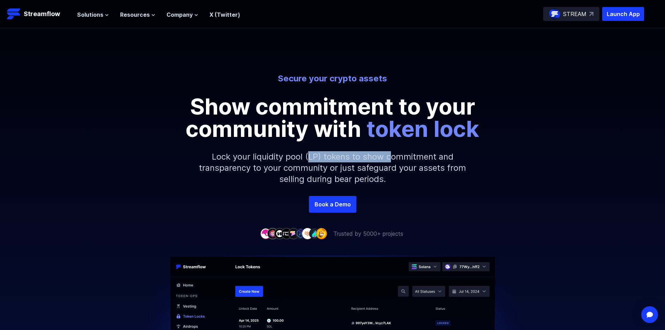 The width and height of the screenshot is (665, 330). What do you see at coordinates (266, 233) in the screenshot?
I see `img: company-1` at bounding box center [266, 233].